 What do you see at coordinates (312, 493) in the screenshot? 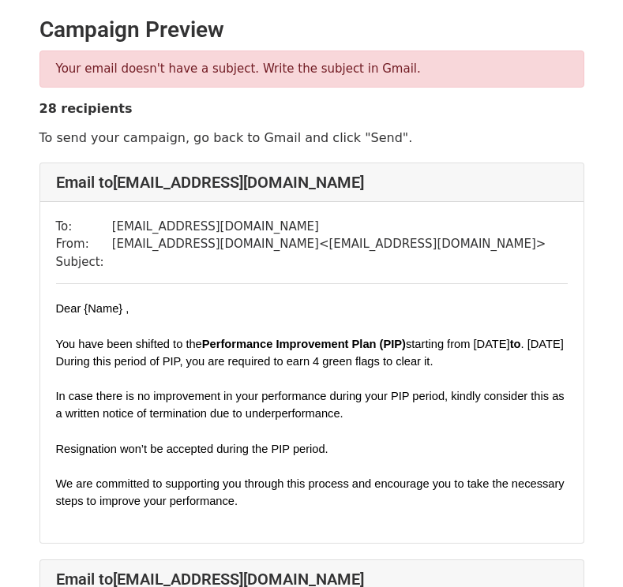
I see `span: We are committed to supporting you through this process and encourage you to take the necessary s...` at bounding box center [312, 493].